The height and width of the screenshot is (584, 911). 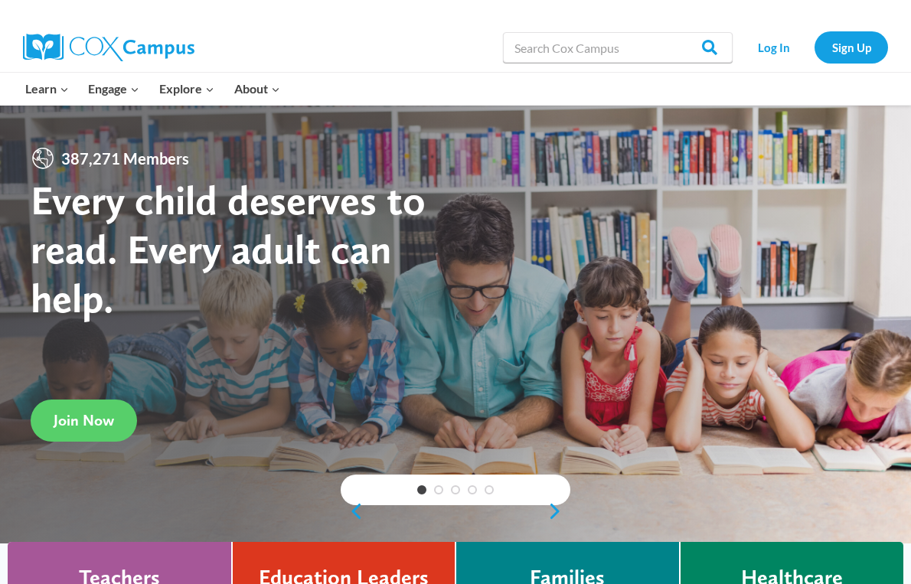 What do you see at coordinates (257, 89) in the screenshot?
I see `span: About` at bounding box center [257, 89].